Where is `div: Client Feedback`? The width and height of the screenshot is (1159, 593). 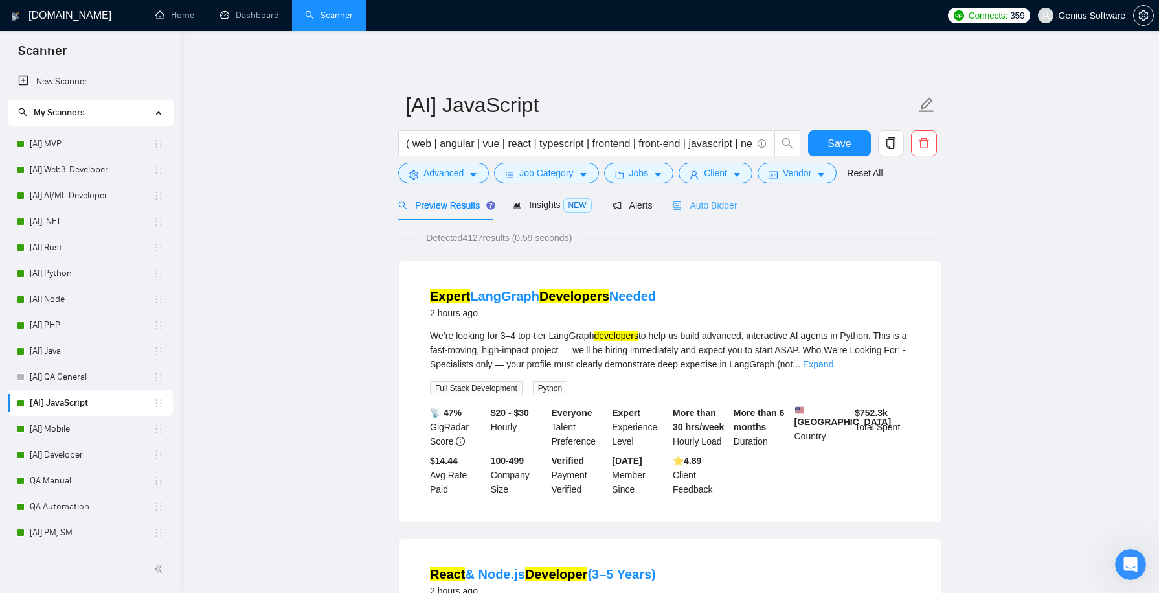
div: Client Feedback is located at coordinates (701, 475).